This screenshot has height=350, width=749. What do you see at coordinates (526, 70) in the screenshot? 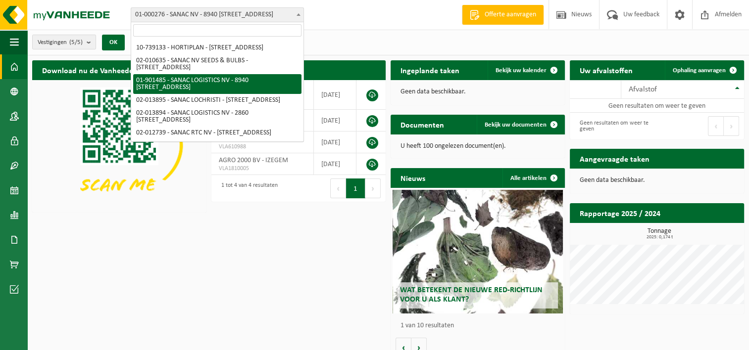
I see `a: Bekijk uw kalender` at bounding box center [526, 70].